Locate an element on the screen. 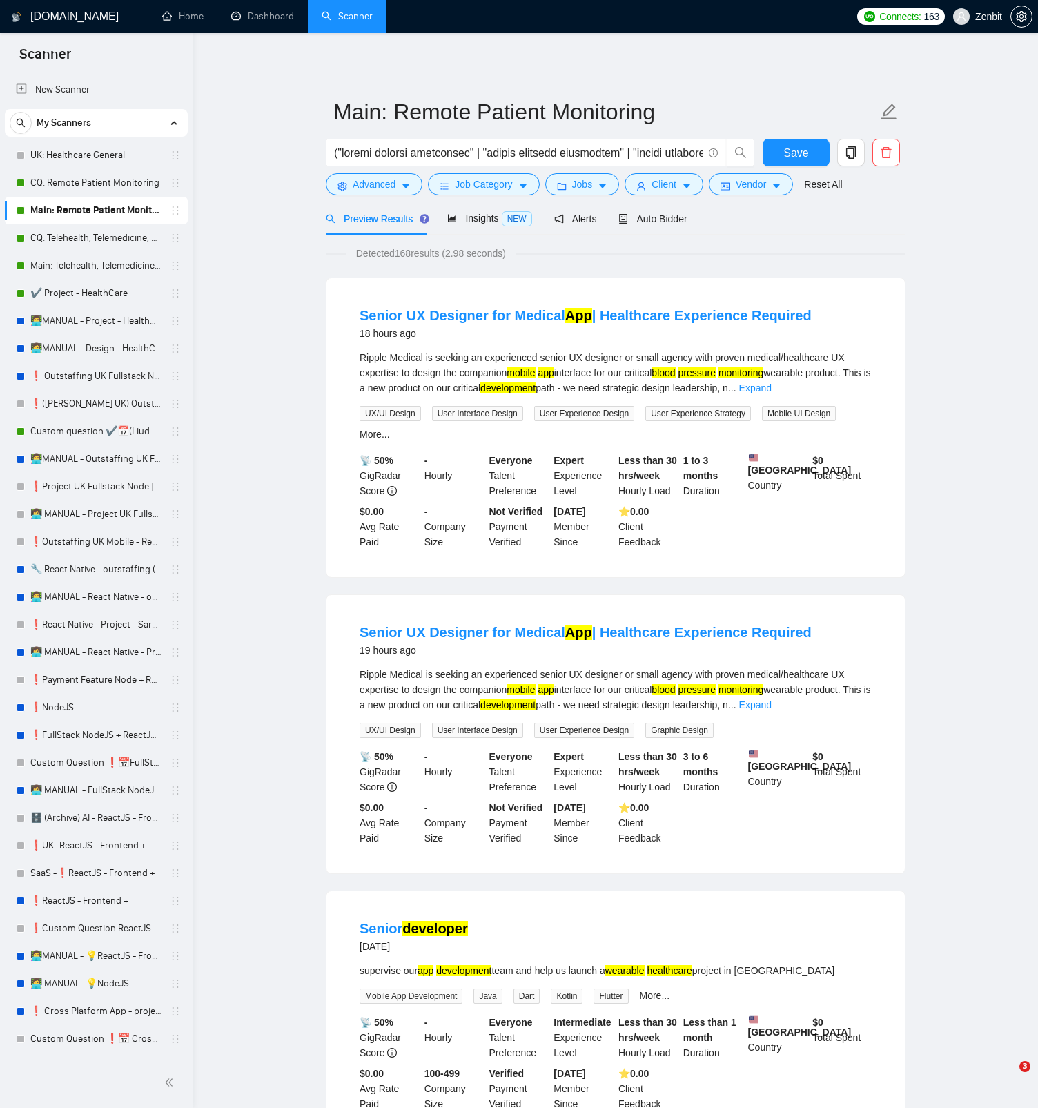  mark: wearable is located at coordinates (625, 971).